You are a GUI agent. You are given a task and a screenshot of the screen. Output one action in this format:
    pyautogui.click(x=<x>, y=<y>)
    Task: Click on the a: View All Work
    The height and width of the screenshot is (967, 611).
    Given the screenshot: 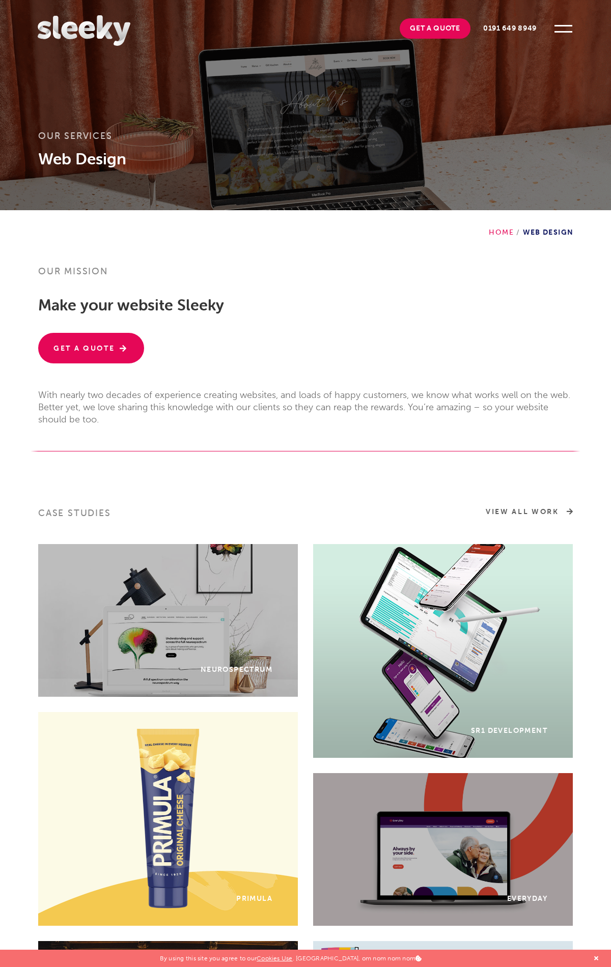 What is the action you would take?
    pyautogui.click(x=529, y=512)
    